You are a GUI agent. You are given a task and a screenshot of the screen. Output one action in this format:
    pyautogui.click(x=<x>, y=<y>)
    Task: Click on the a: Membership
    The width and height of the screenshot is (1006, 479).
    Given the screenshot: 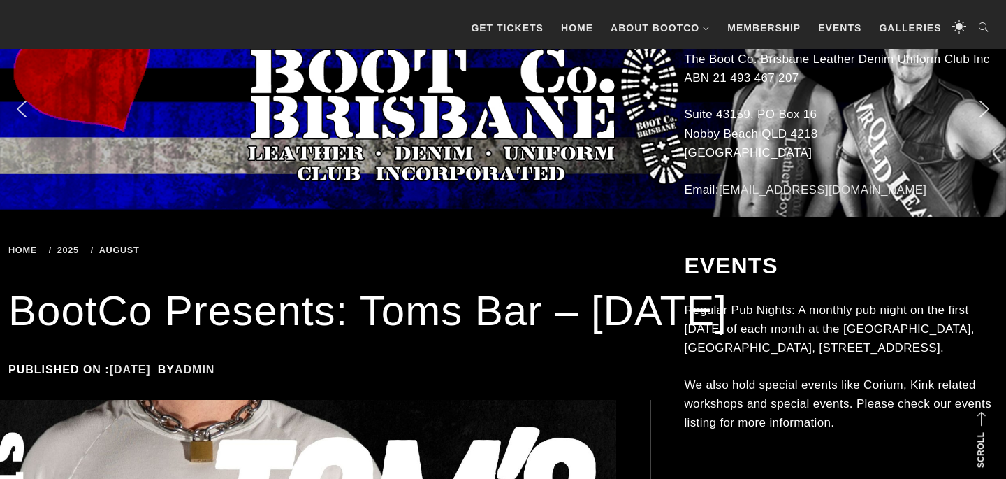 What is the action you would take?
    pyautogui.click(x=764, y=28)
    